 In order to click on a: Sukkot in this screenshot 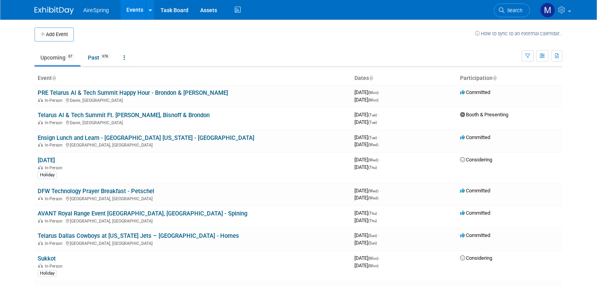, I will do `click(47, 259)`.